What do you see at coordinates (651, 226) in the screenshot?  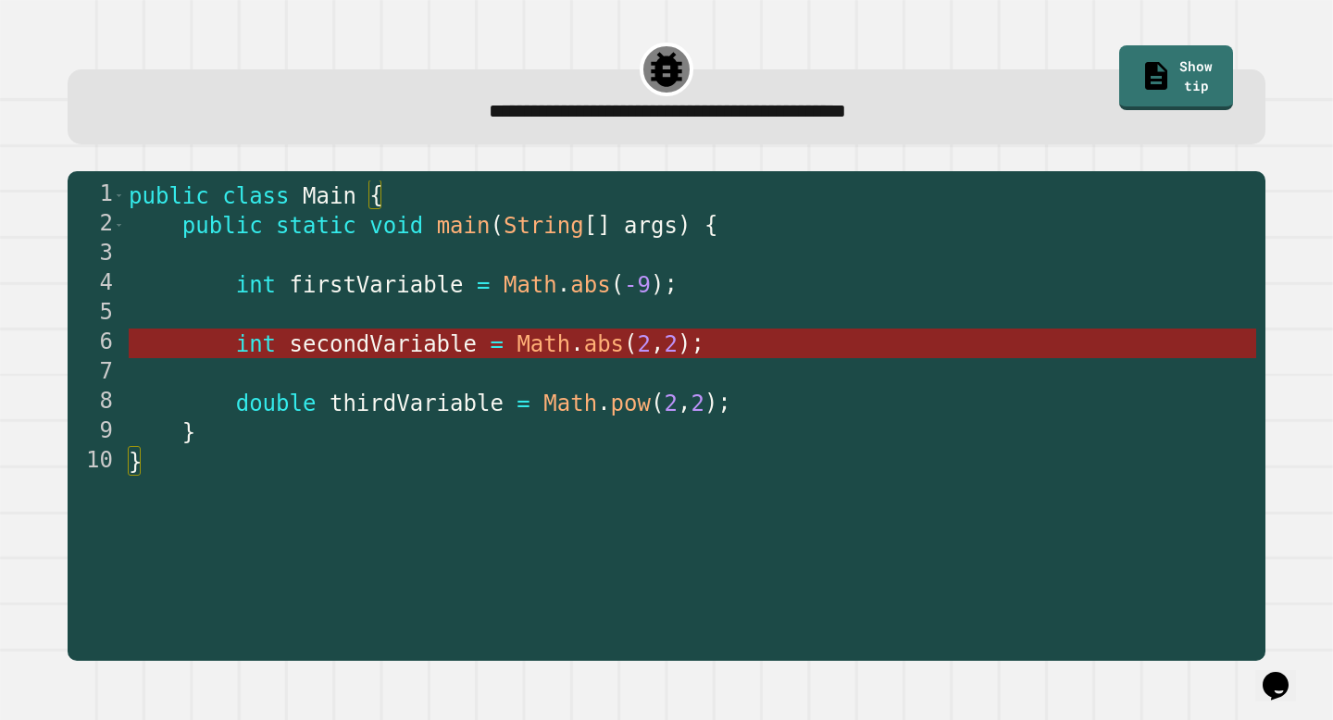 I see `span: args` at bounding box center [651, 226].